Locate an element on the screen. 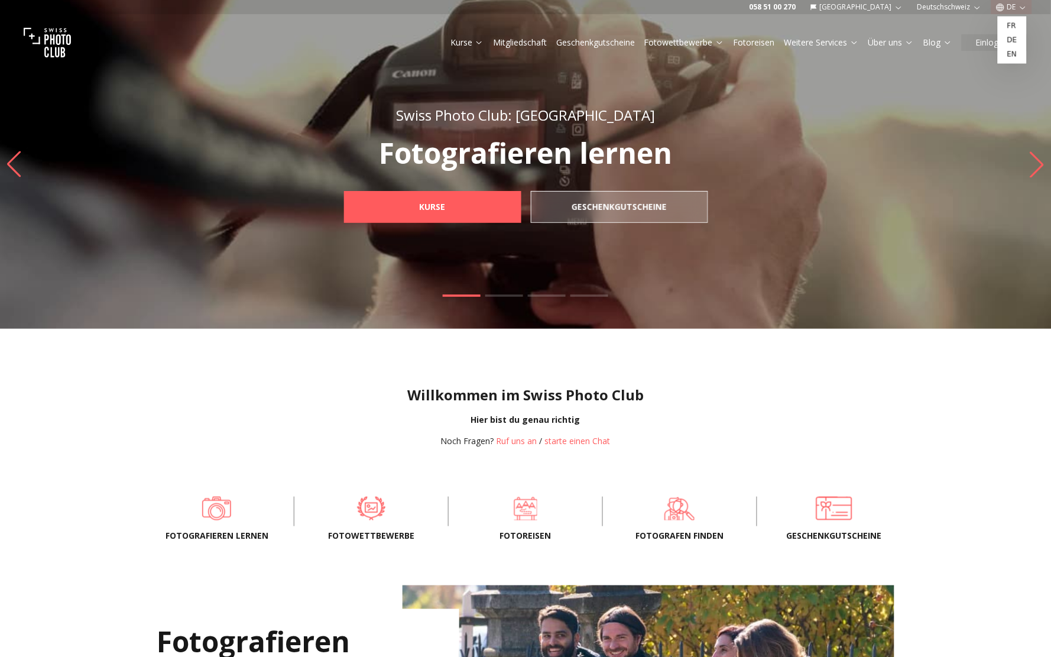 Image resolution: width=1051 pixels, height=657 pixels. button: Fotoreisen is located at coordinates (754, 43).